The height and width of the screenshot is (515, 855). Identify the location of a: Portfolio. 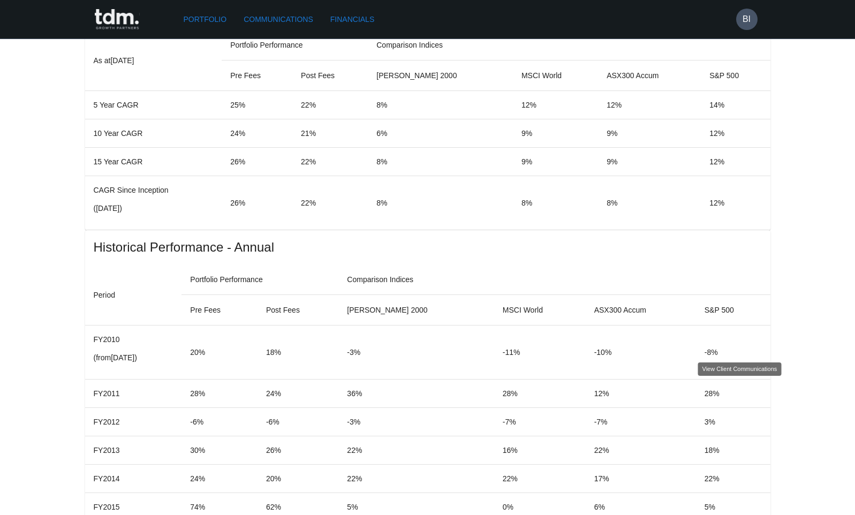
(205, 19).